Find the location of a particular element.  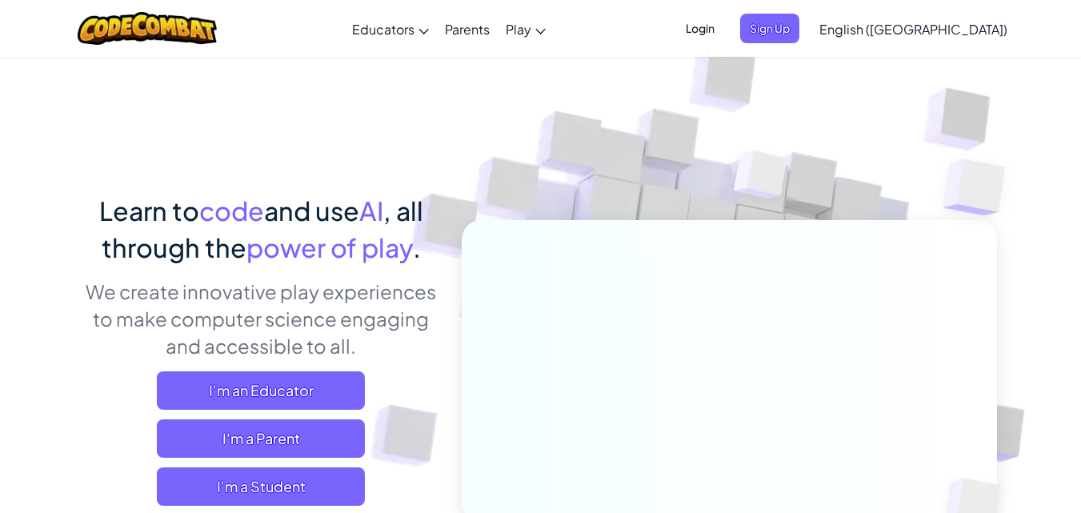

span: and use is located at coordinates (311, 210).